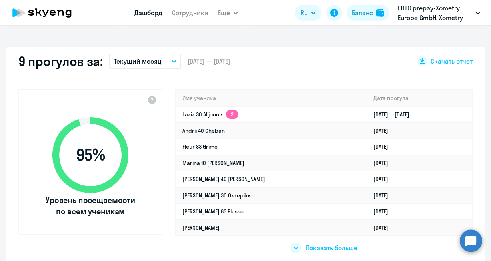 The height and width of the screenshot is (261, 491). What do you see at coordinates (304, 13) in the screenshot?
I see `span: RU` at bounding box center [304, 13].